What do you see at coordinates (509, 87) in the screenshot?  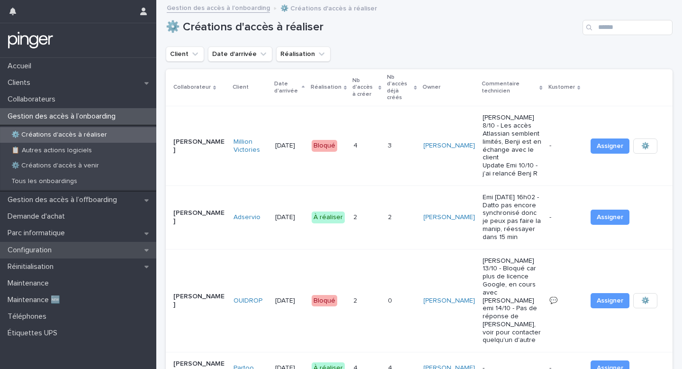 I see `p: Commentaire technicien` at bounding box center [509, 87].